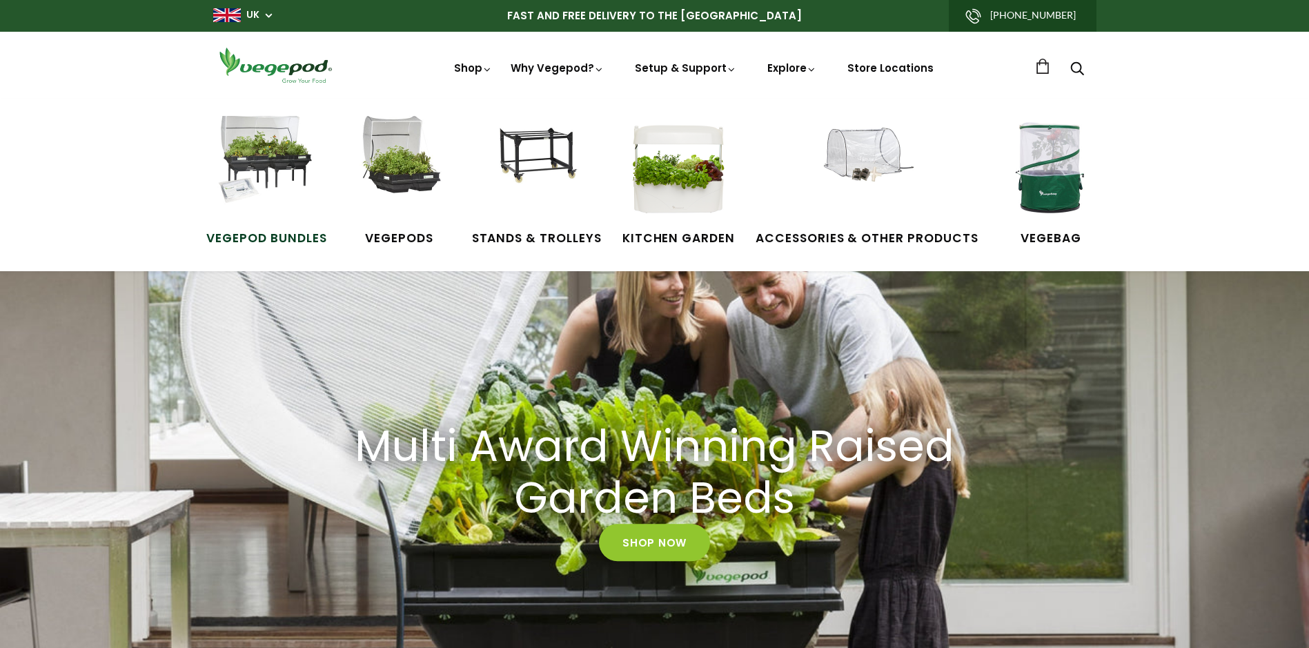 Image resolution: width=1309 pixels, height=648 pixels. What do you see at coordinates (1051, 168) in the screenshot?
I see `img: VegeBag` at bounding box center [1051, 168].